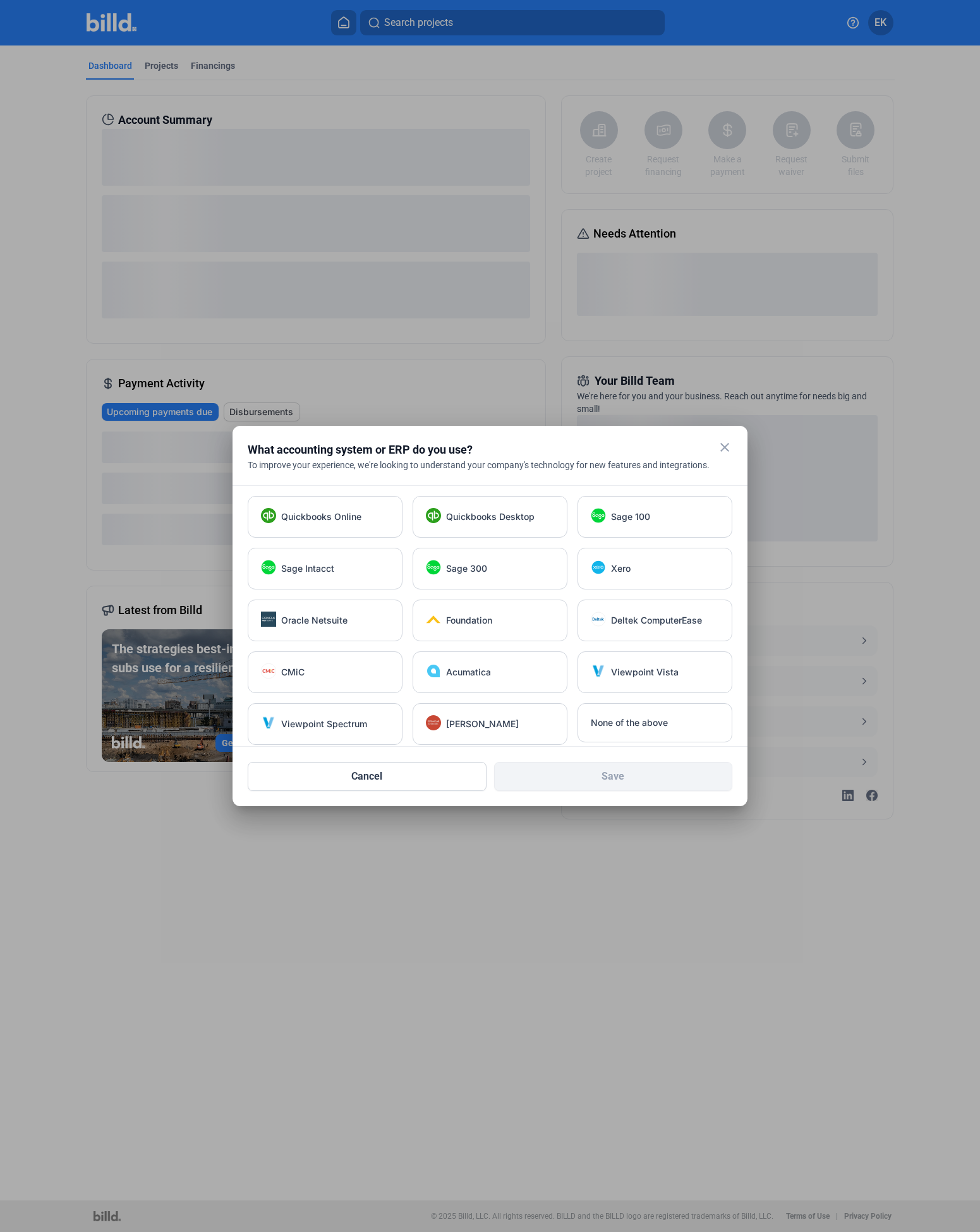 The width and height of the screenshot is (980, 1232). Describe the element at coordinates (292, 672) in the screenshot. I see `span: CMiC` at that location.